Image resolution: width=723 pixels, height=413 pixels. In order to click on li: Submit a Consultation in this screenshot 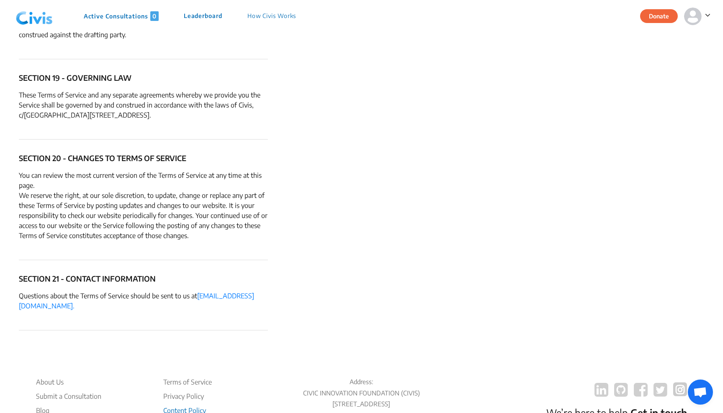, I will do `click(69, 396)`.